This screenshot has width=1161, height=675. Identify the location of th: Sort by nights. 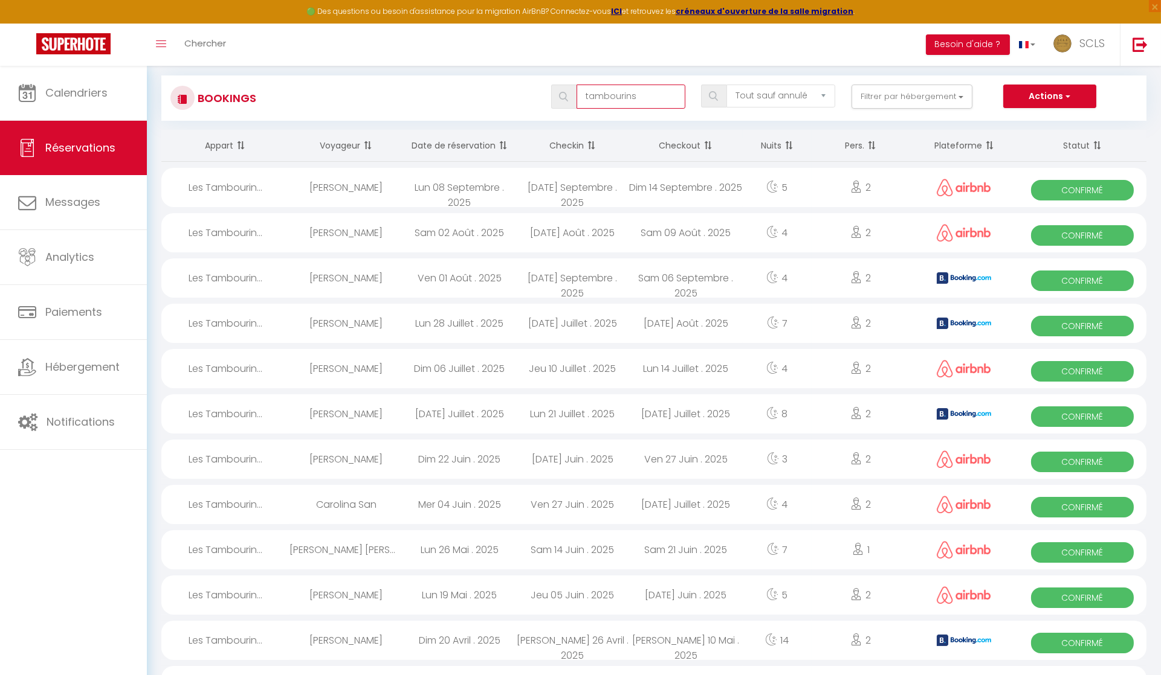
(777, 146).